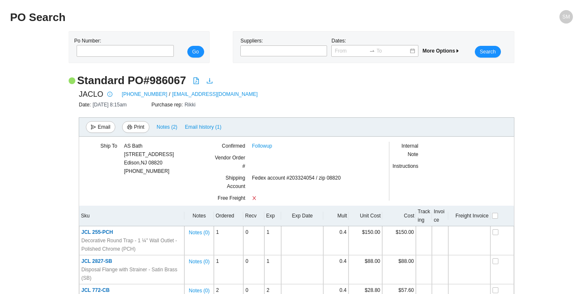 The height and width of the screenshot is (294, 583). I want to click on span: Internal Note, so click(410, 150).